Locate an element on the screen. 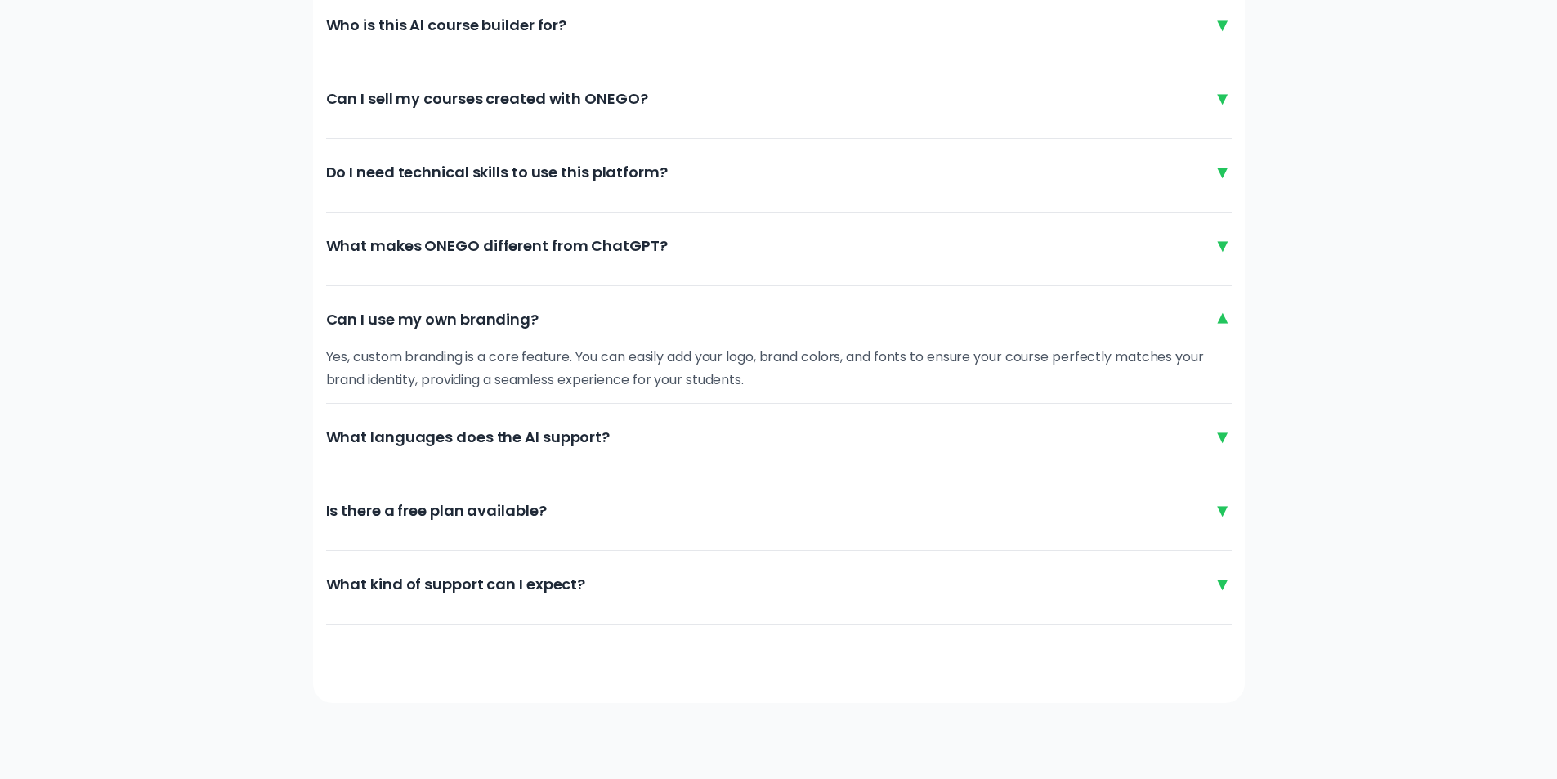  h3: Is there a free plan available? is located at coordinates (436, 511).